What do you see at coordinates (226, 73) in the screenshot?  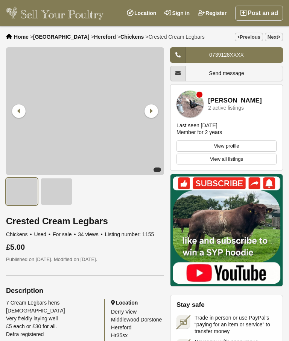 I see `a: Send message` at bounding box center [226, 73].